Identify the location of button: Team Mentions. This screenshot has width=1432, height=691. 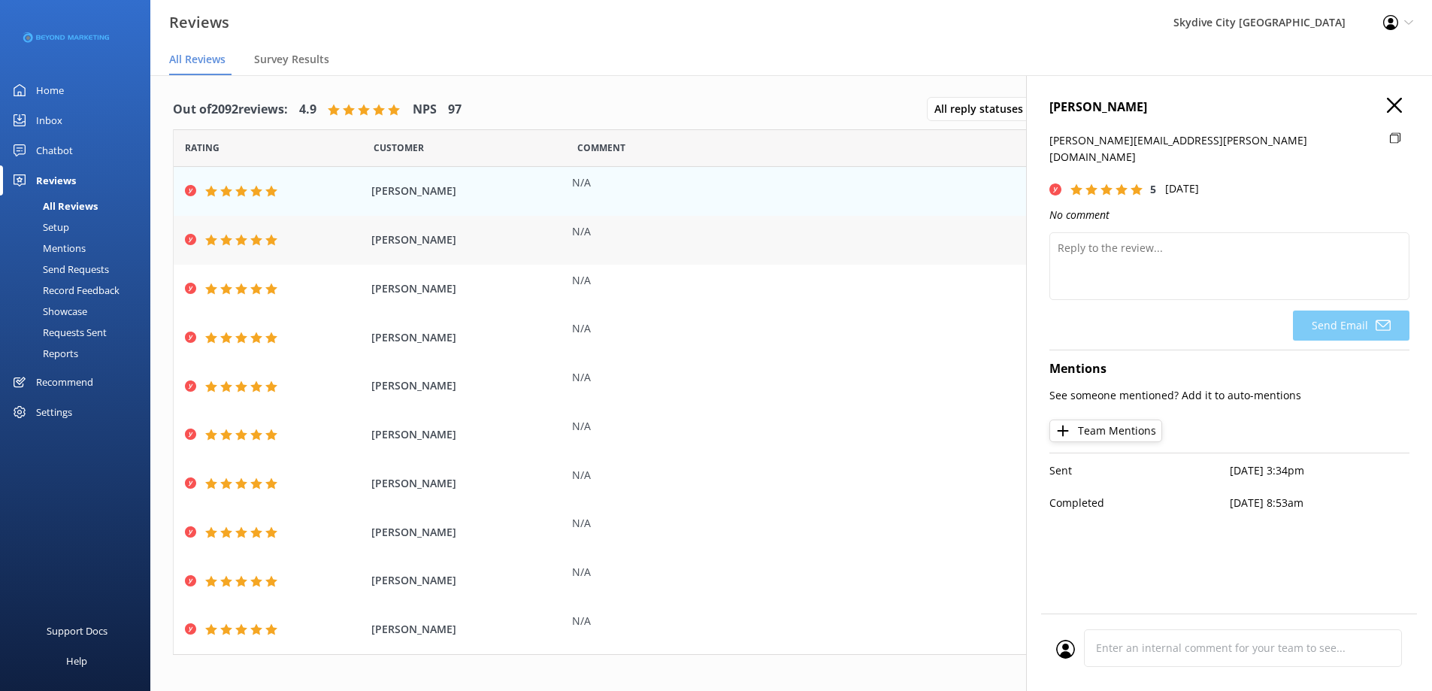
(1106, 431).